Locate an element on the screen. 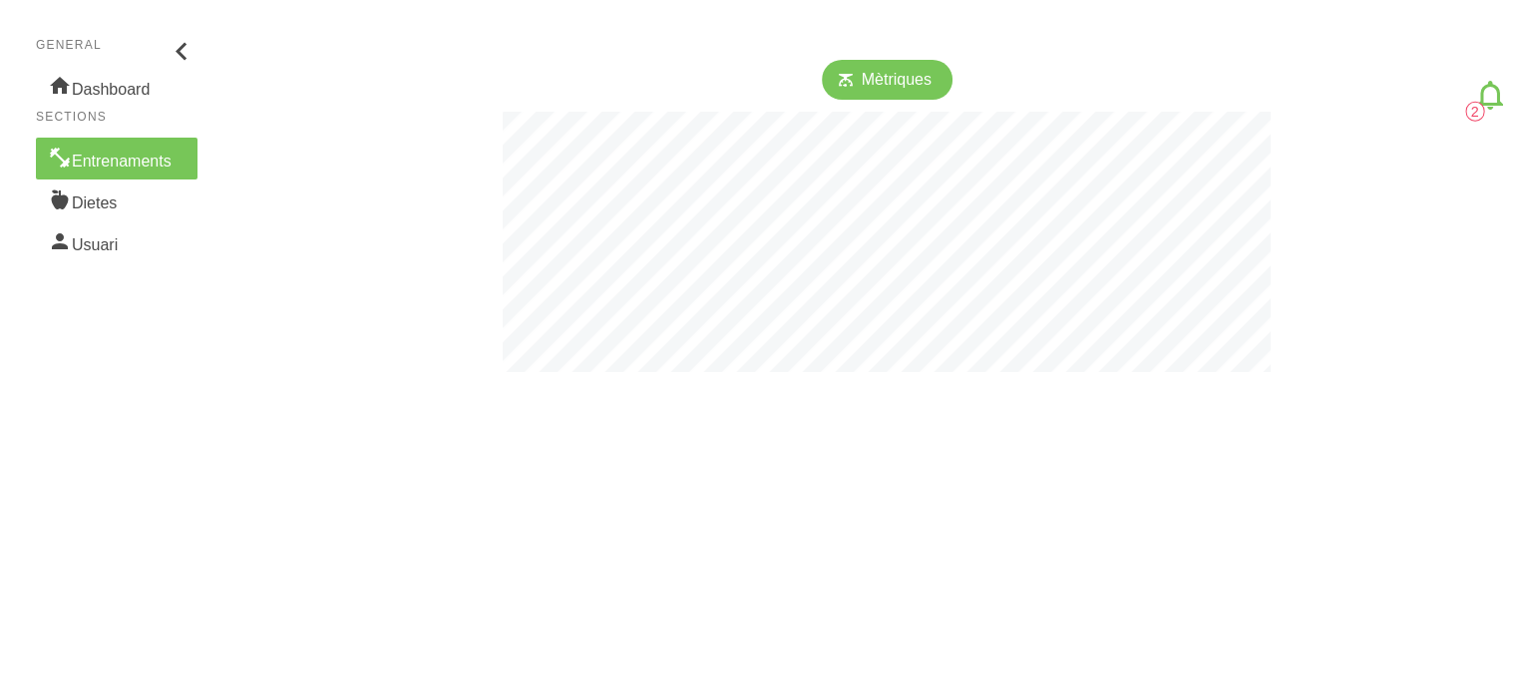 The image size is (1517, 693). a: Mètriques is located at coordinates (887, 80).